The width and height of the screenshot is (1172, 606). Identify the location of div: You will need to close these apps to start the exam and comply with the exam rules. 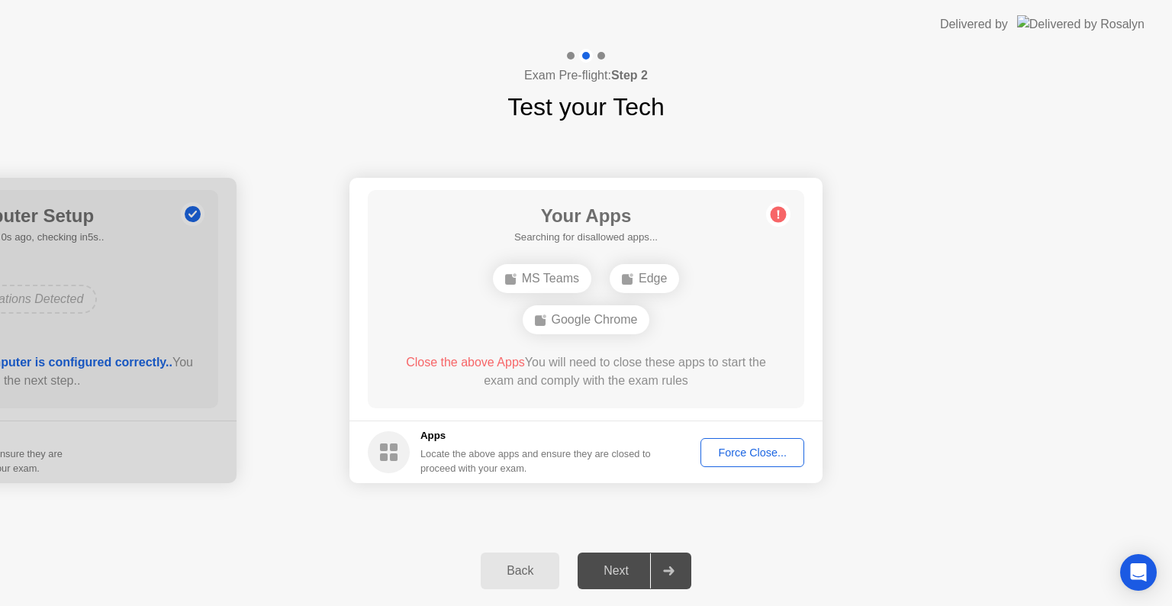
(586, 371).